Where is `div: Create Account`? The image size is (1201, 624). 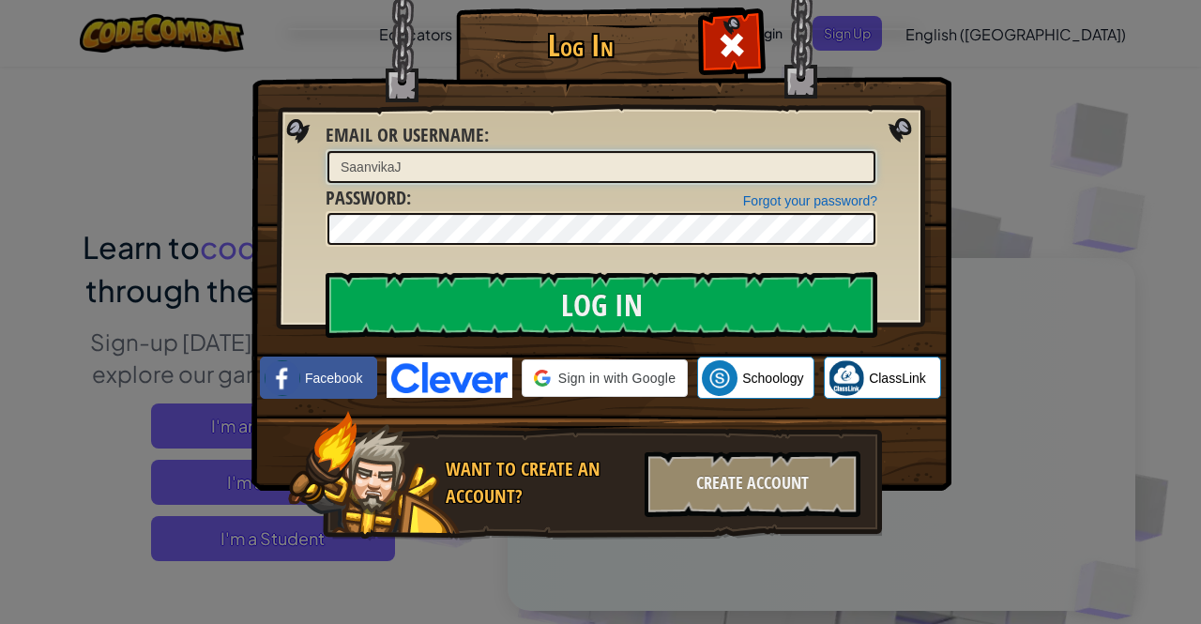
div: Create Account is located at coordinates (753, 484).